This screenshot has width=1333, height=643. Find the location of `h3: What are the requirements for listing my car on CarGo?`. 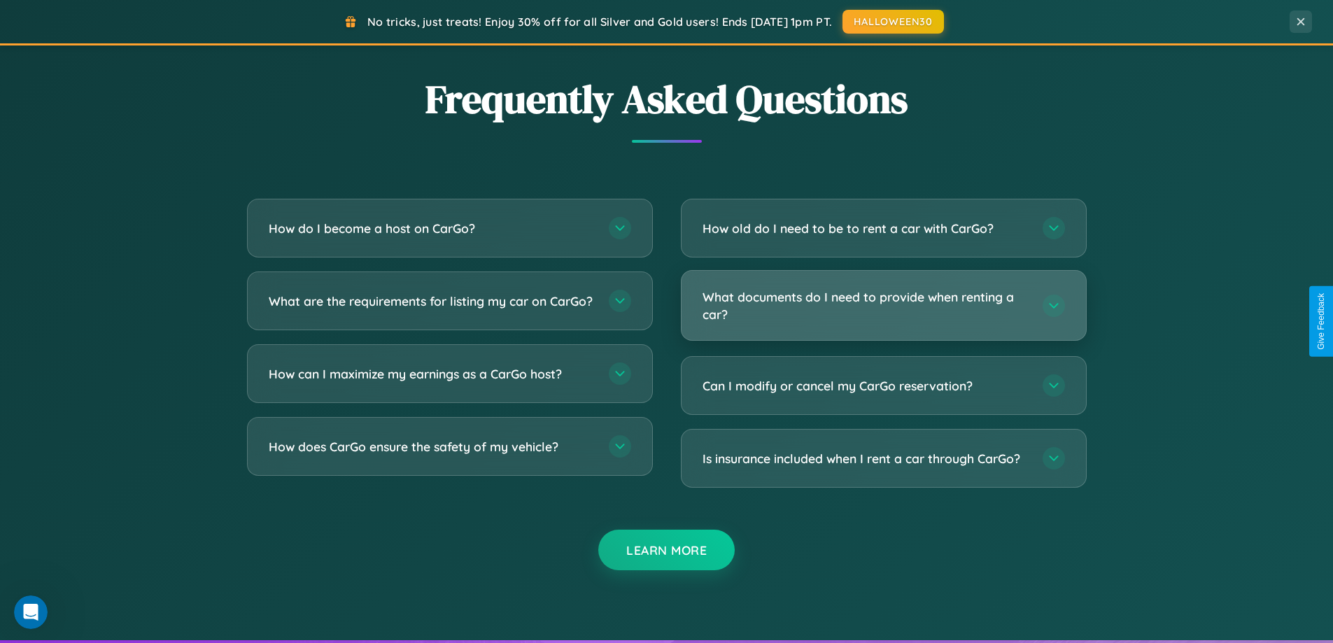

h3: What are the requirements for listing my car on CarGo? is located at coordinates (432, 301).